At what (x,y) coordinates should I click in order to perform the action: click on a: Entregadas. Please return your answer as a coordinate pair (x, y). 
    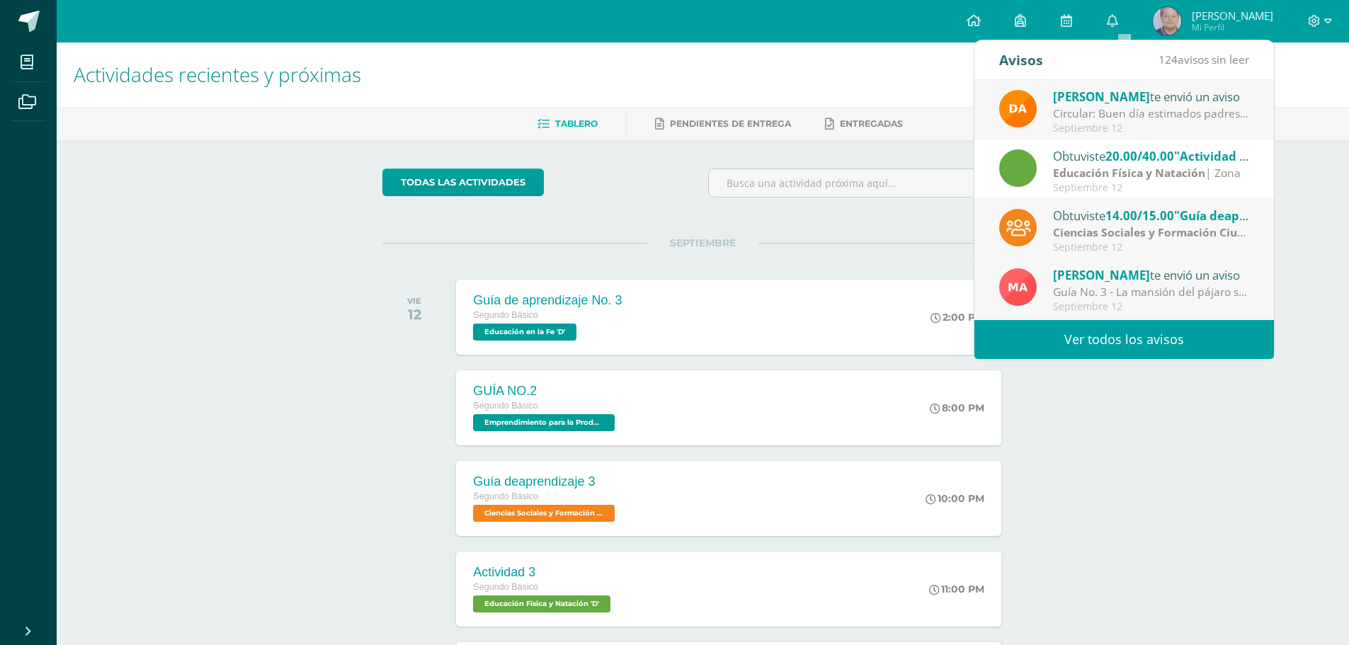
    Looking at the image, I should click on (864, 124).